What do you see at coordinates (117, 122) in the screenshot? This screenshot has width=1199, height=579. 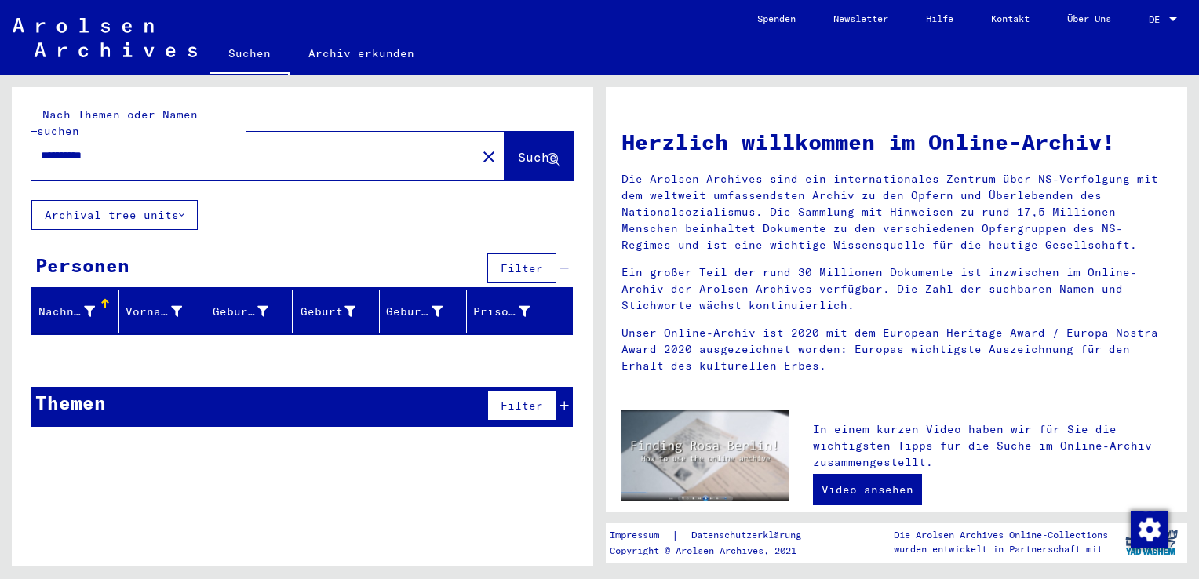 I see `mat-label: Nach Themen oder Namen suchen` at bounding box center [117, 122].